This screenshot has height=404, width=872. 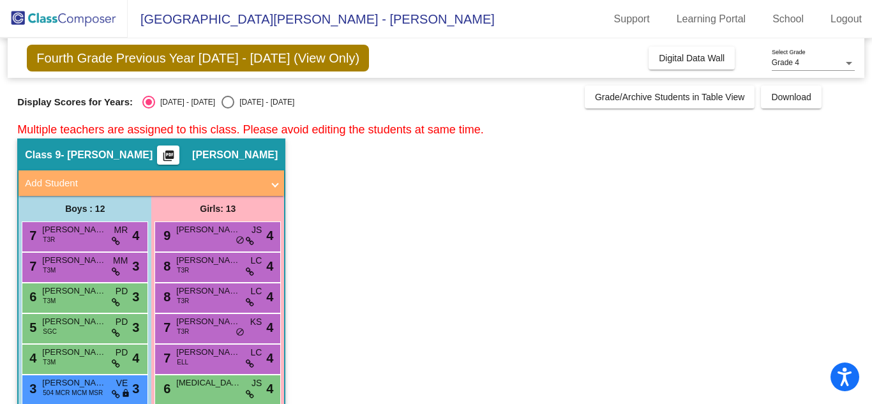 I want to click on a: School, so click(x=787, y=19).